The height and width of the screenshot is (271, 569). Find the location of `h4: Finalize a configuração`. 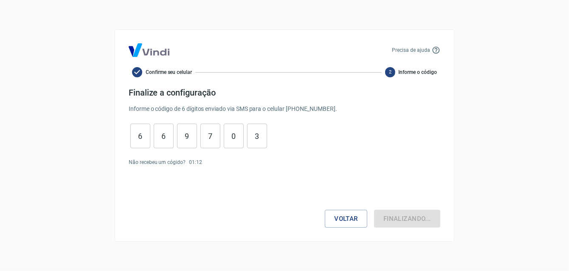

h4: Finalize a configuração is located at coordinates (284, 93).